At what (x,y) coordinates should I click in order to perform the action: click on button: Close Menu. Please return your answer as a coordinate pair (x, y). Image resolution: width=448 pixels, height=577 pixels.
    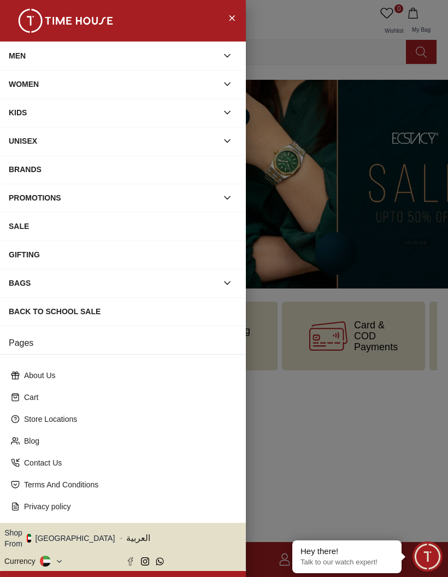
    Looking at the image, I should click on (231, 17).